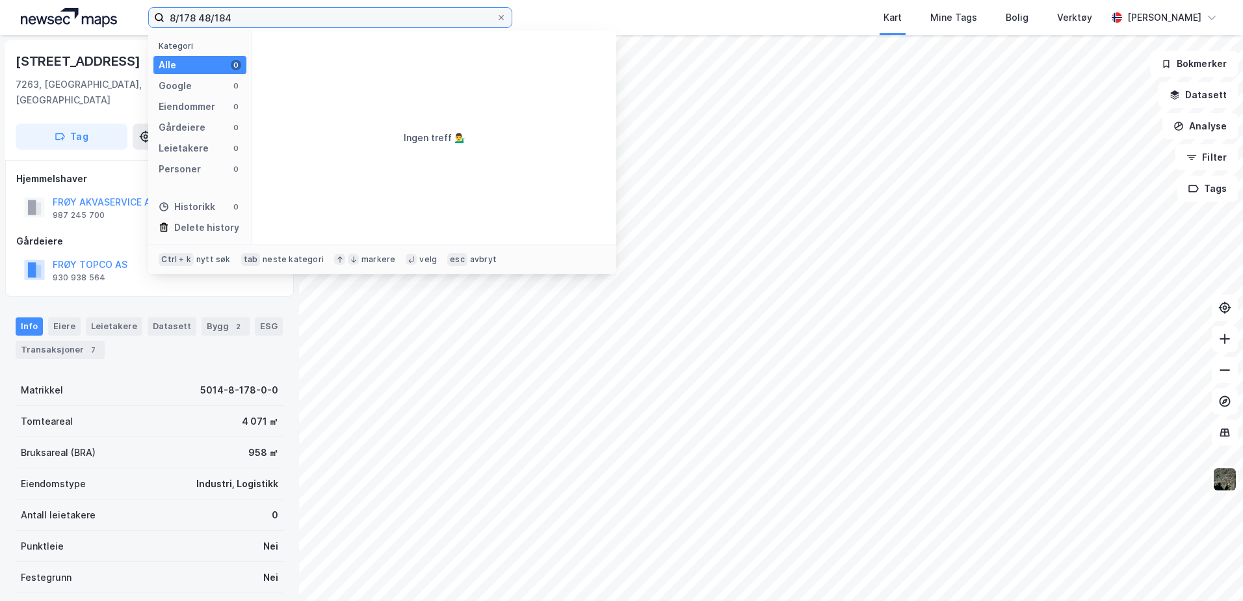 Image resolution: width=1243 pixels, height=601 pixels. I want to click on button: Bokmerker, so click(1194, 64).